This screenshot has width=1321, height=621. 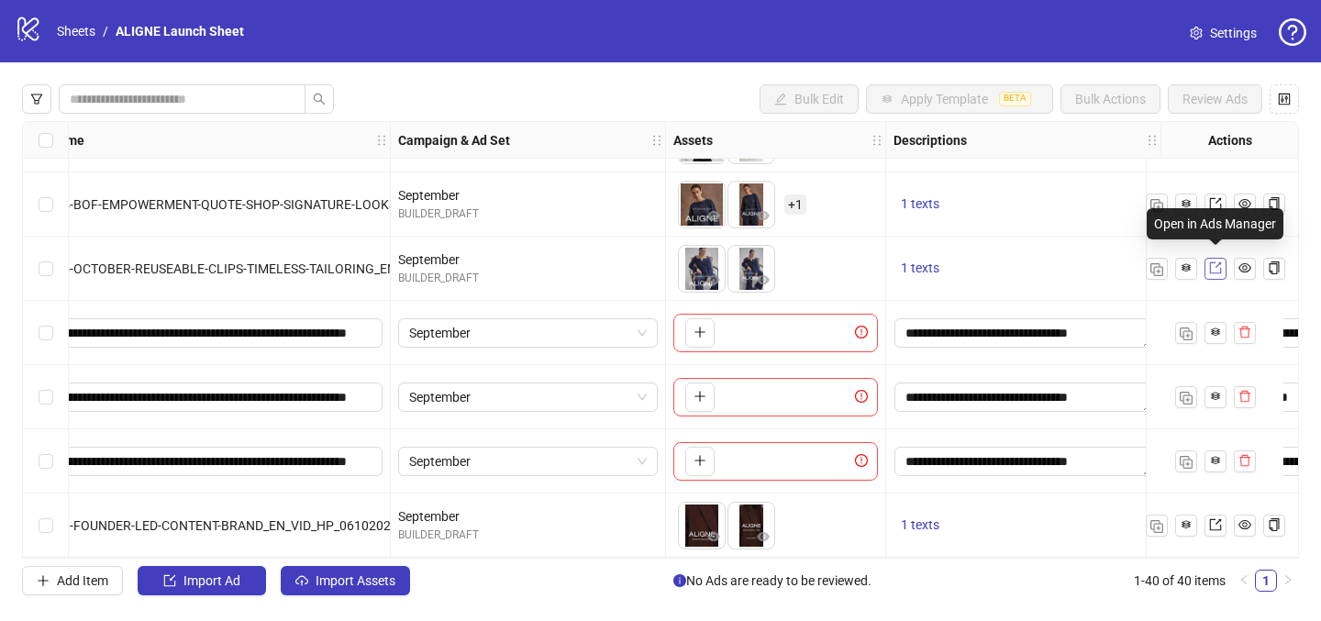 I want to click on li: Previous Page, so click(x=1244, y=581).